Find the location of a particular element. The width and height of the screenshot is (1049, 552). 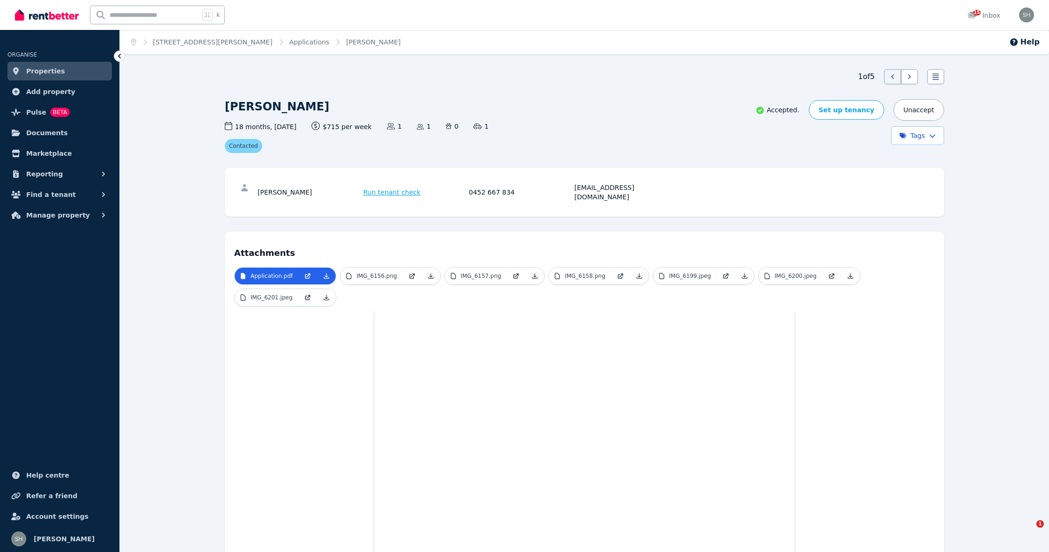

span: Contacted is located at coordinates (243, 146).